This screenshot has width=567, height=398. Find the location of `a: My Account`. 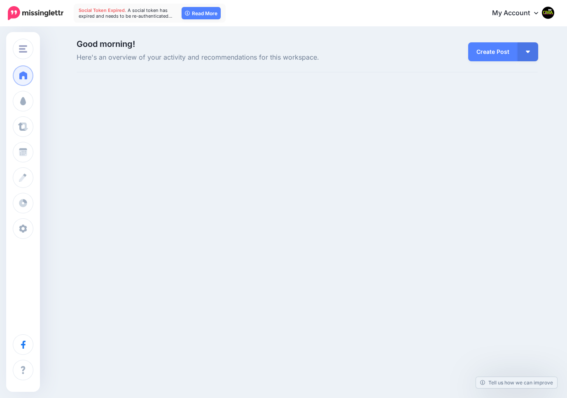

a: My Account is located at coordinates (519, 13).